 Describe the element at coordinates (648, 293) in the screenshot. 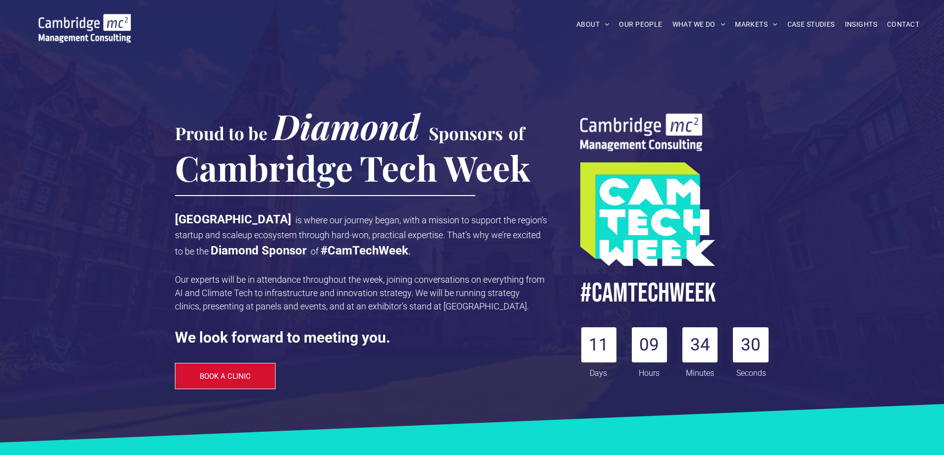

I see `span: #CamTECHWEEK` at that location.